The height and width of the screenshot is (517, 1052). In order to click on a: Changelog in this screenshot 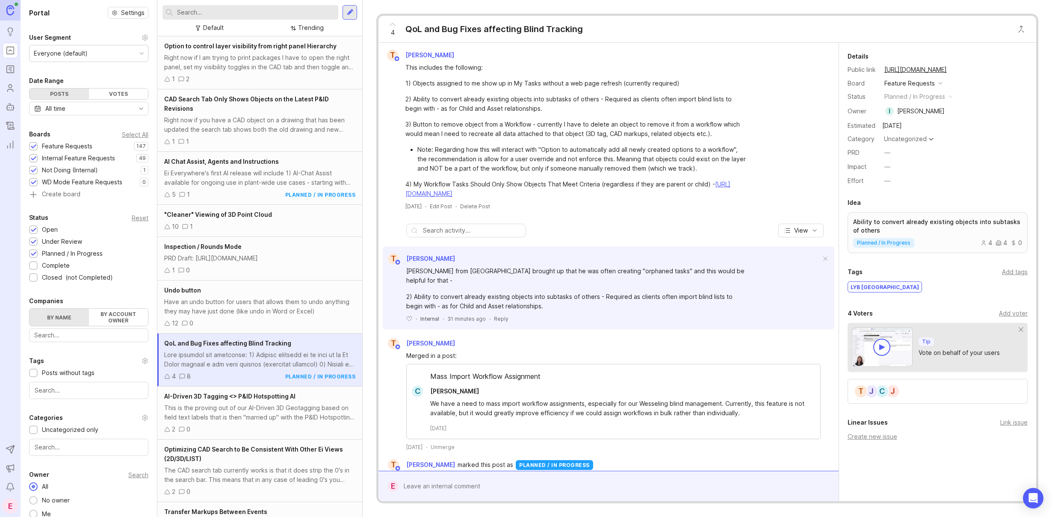, I will do `click(10, 126)`.